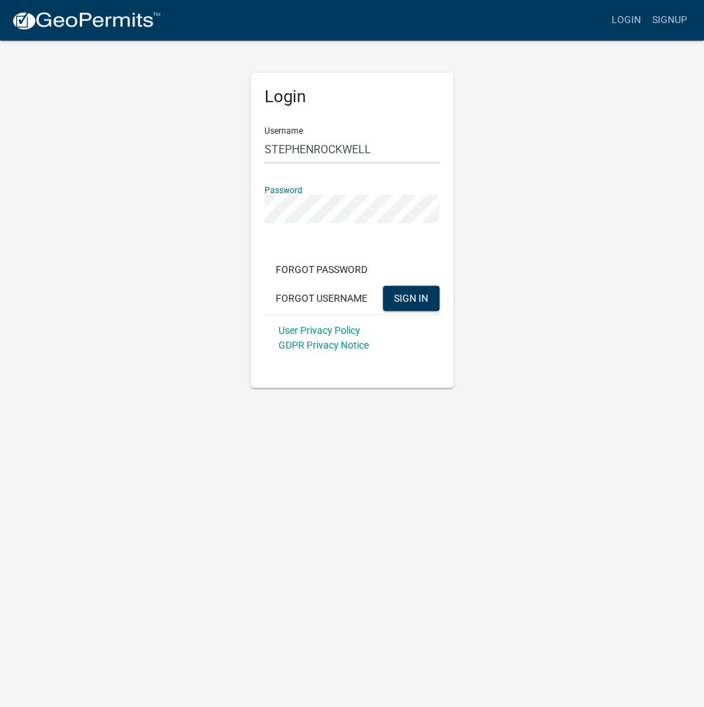 This screenshot has width=704, height=707. I want to click on a: Login, so click(627, 20).